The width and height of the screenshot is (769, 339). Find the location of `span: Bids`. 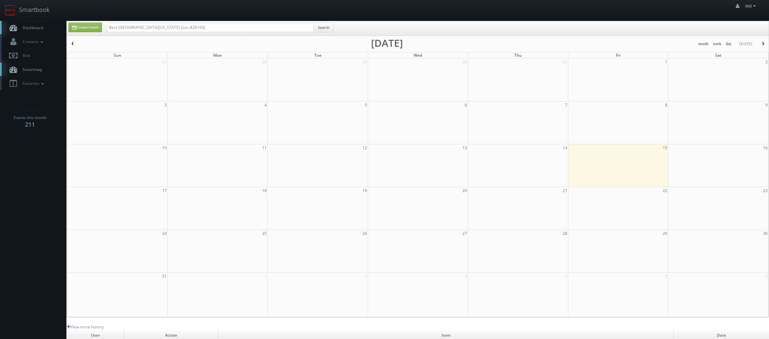

span: Bids is located at coordinates (25, 55).